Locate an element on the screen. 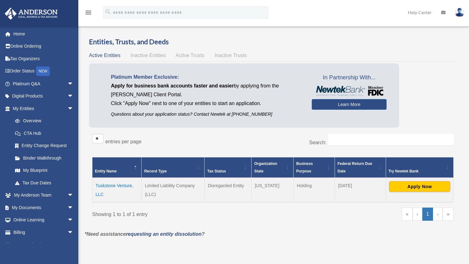 The height and width of the screenshot is (264, 469). a: Platinum Q&Aarrow_drop_down is located at coordinates (44, 84).